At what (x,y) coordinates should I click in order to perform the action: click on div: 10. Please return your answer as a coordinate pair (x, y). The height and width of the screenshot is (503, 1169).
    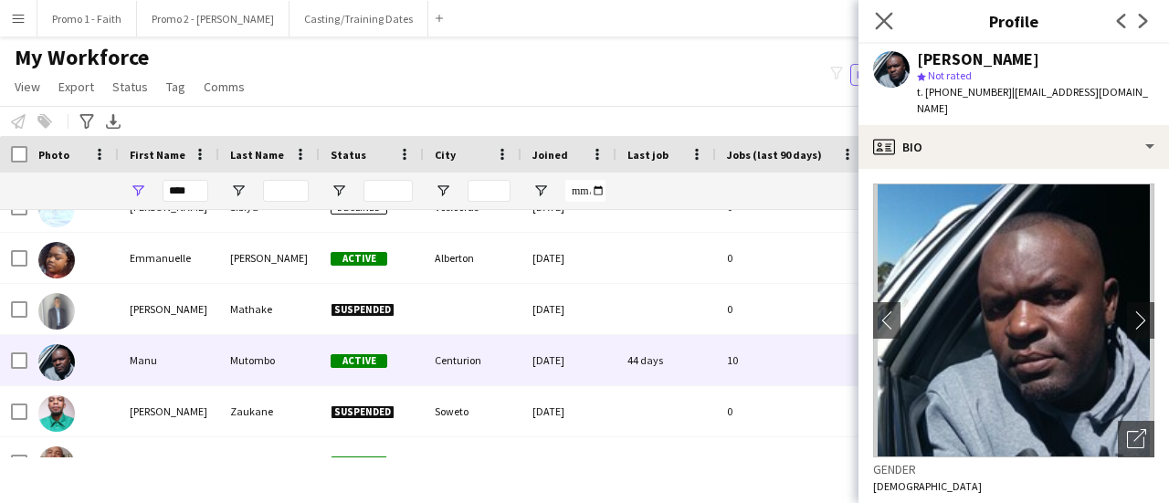
    Looking at the image, I should click on (791, 360).